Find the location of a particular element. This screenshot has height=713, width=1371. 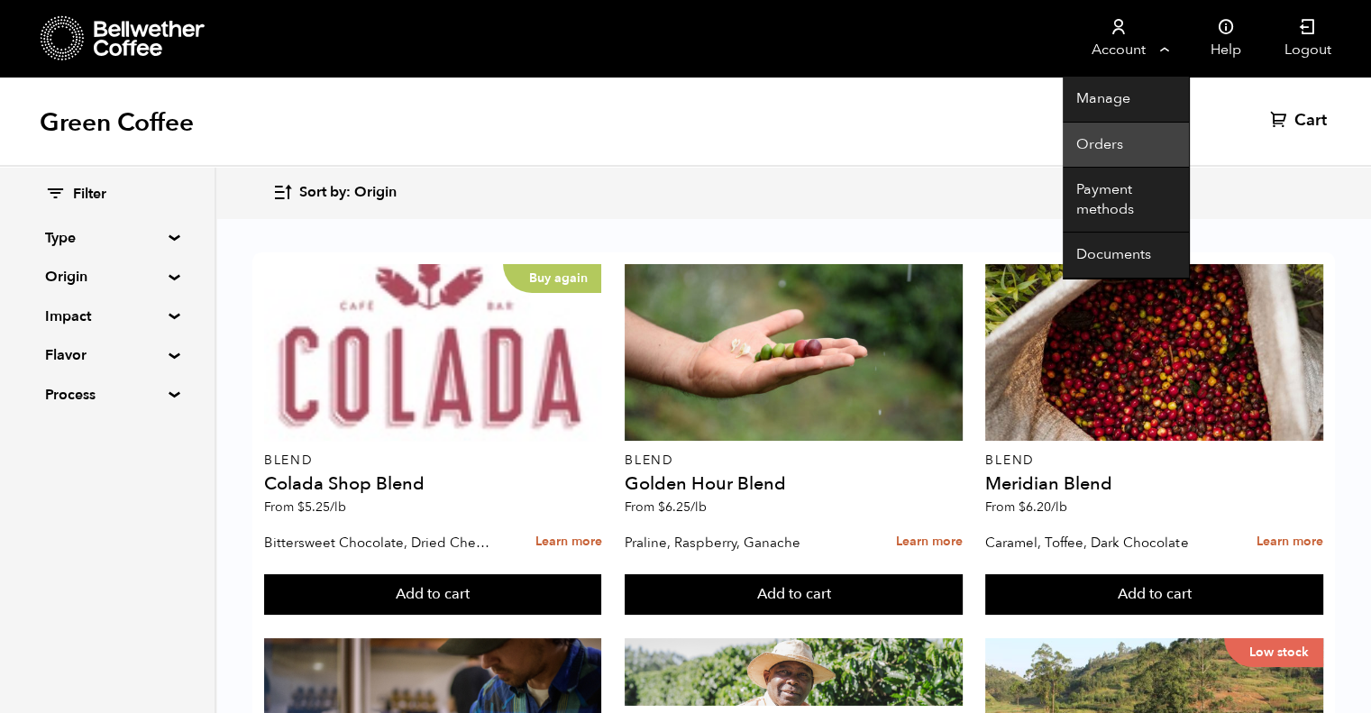

h4: Colada Shop Blend is located at coordinates (433, 484).